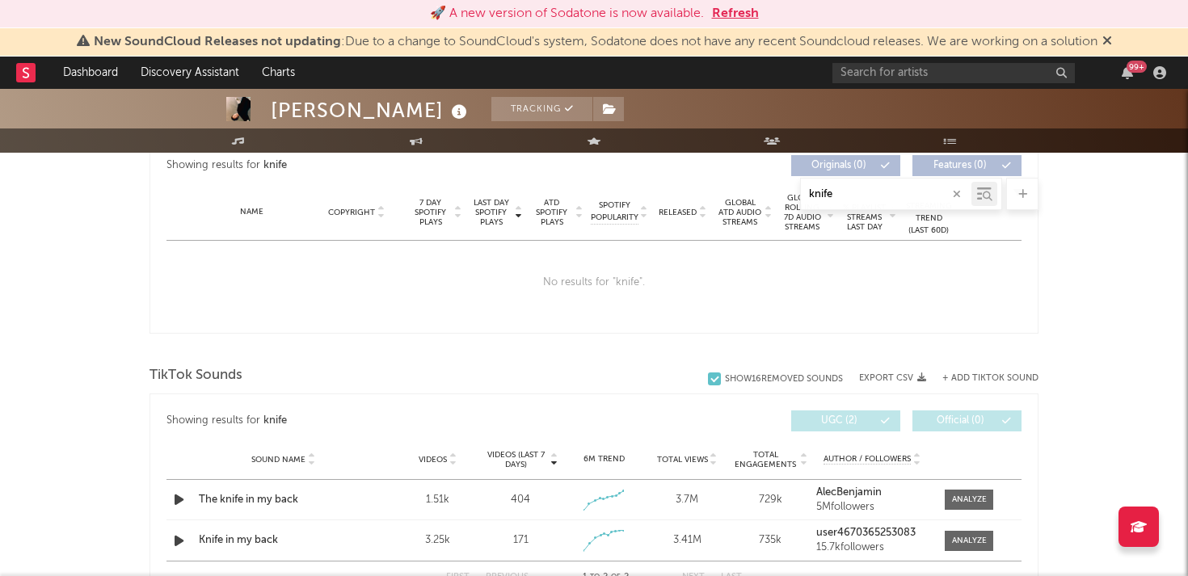 The image size is (1188, 576). What do you see at coordinates (614, 212) in the screenshot?
I see `span: Spotify Popularity` at bounding box center [614, 212].